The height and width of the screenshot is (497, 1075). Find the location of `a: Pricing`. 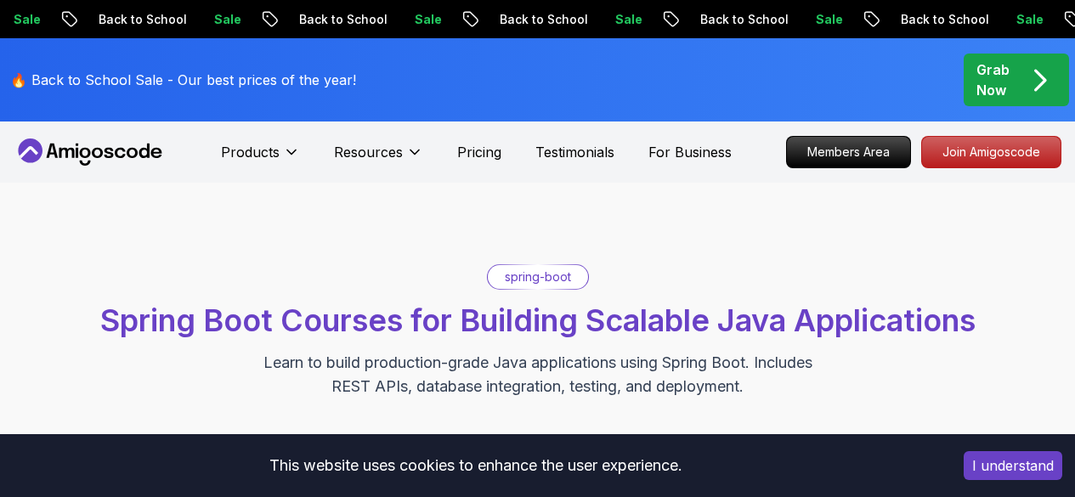

a: Pricing is located at coordinates (479, 152).